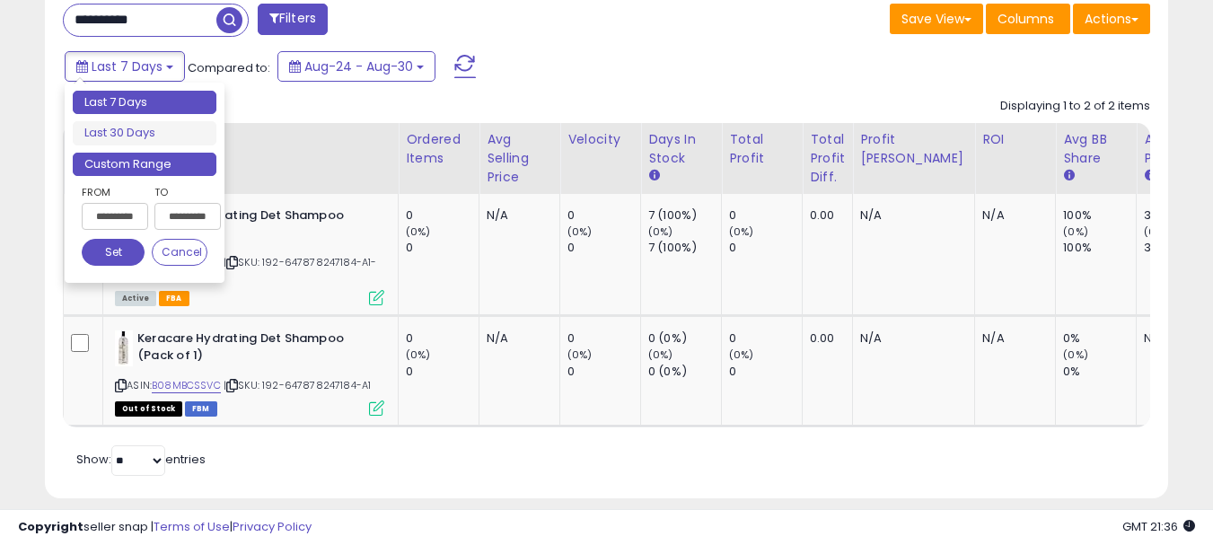 This screenshot has height=545, width=1213. I want to click on span: Aug-24 - Aug-30, so click(358, 66).